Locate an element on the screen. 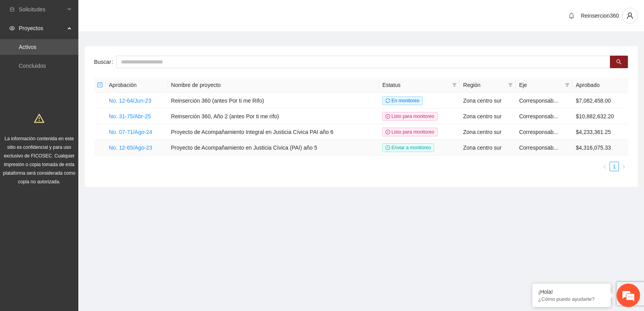  button: bell is located at coordinates (571, 16).